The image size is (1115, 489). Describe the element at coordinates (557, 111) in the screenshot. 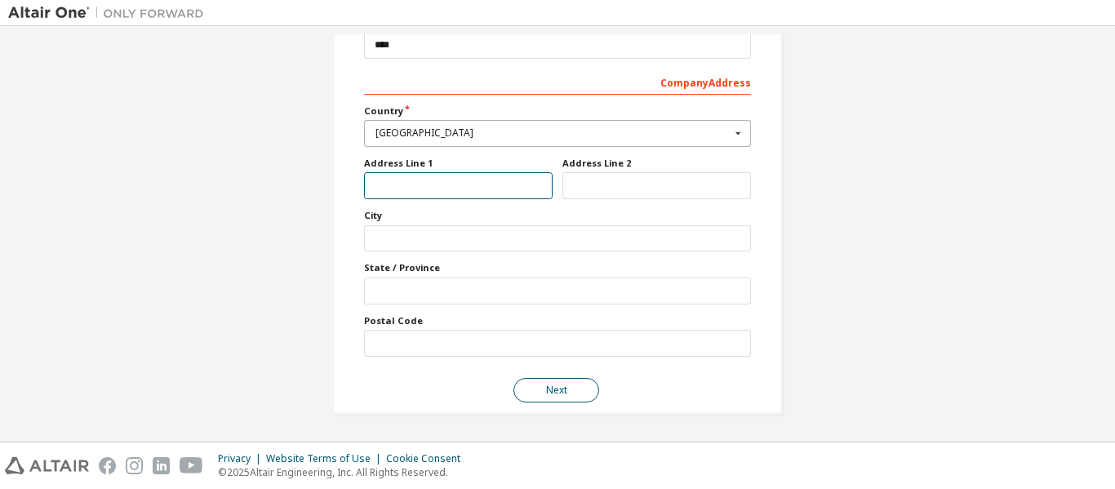

I see `label: Country` at that location.